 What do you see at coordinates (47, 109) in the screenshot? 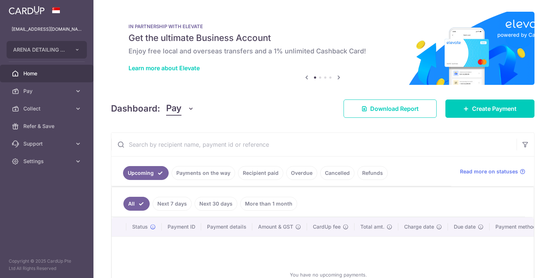
I see `span: Collect` at bounding box center [47, 109].